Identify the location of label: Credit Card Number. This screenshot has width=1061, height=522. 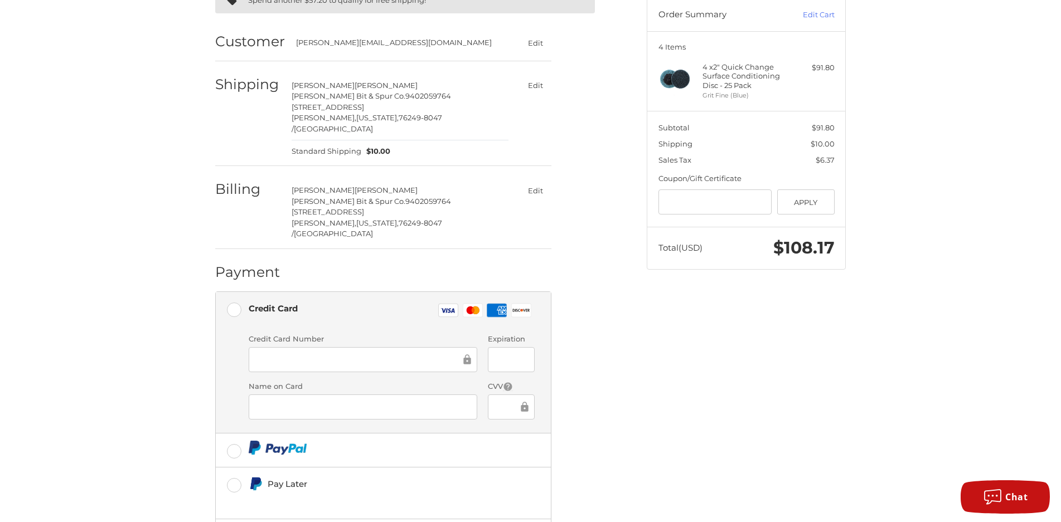
(363, 339).